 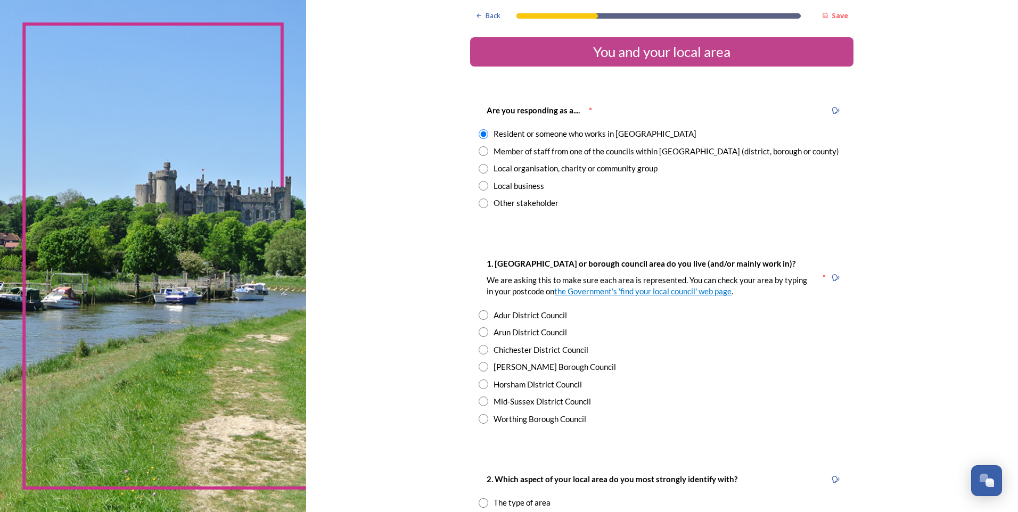 I want to click on span: Back, so click(x=493, y=15).